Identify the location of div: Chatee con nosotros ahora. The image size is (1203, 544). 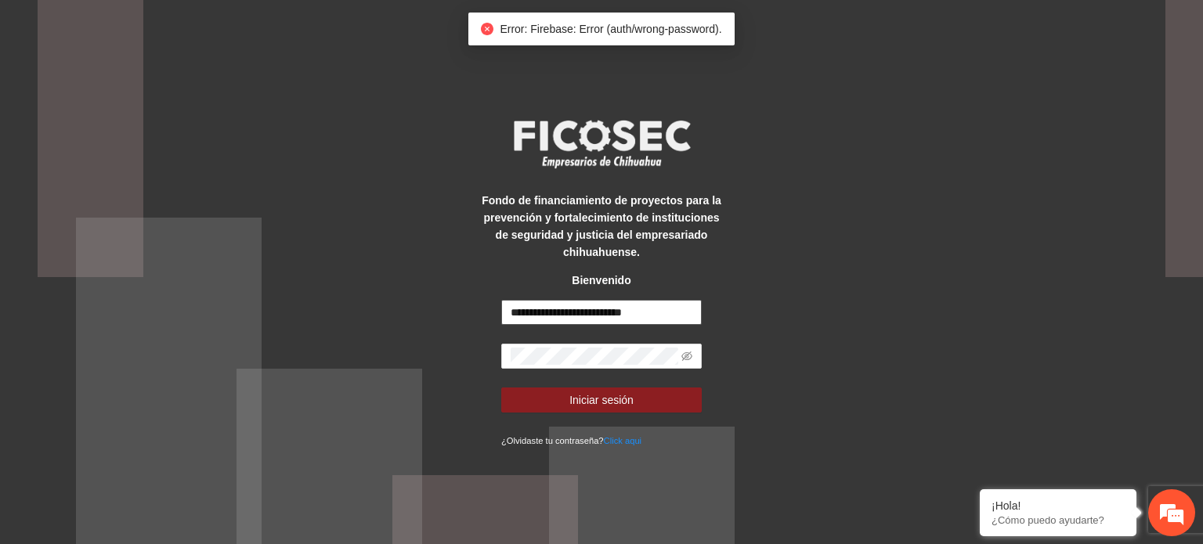
(172, 90).